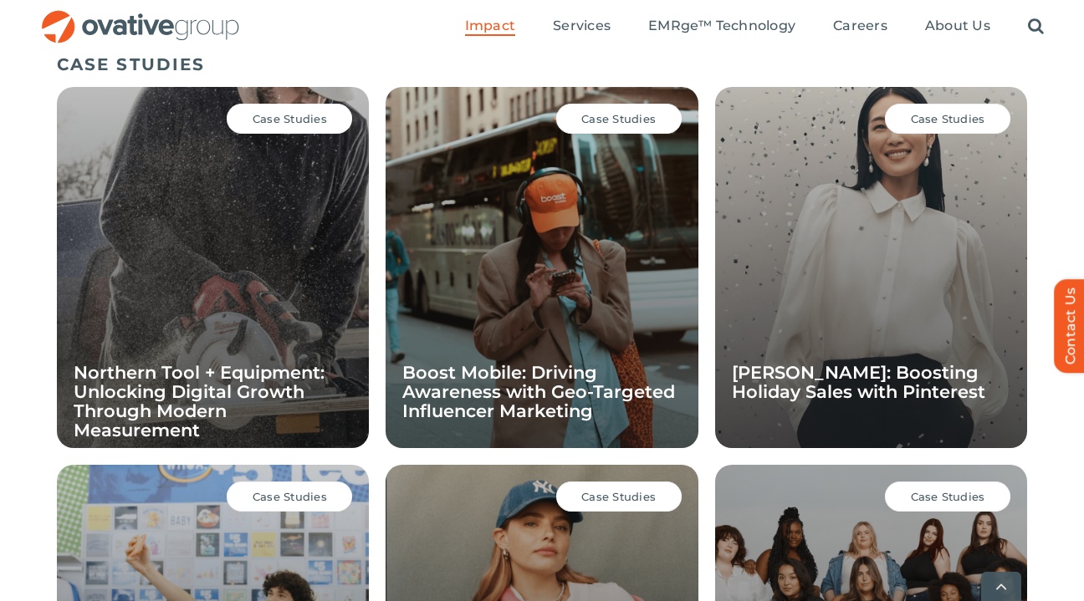 This screenshot has width=1084, height=601. What do you see at coordinates (141, 16) in the screenshot?
I see `a: OG_Full_horizontal_RGB` at bounding box center [141, 16].